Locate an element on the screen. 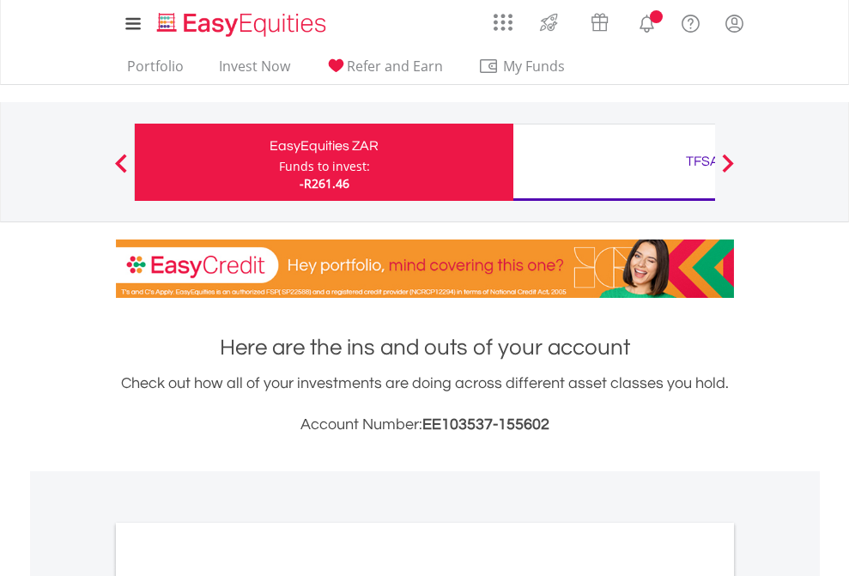  a: Home page is located at coordinates (241, 21).